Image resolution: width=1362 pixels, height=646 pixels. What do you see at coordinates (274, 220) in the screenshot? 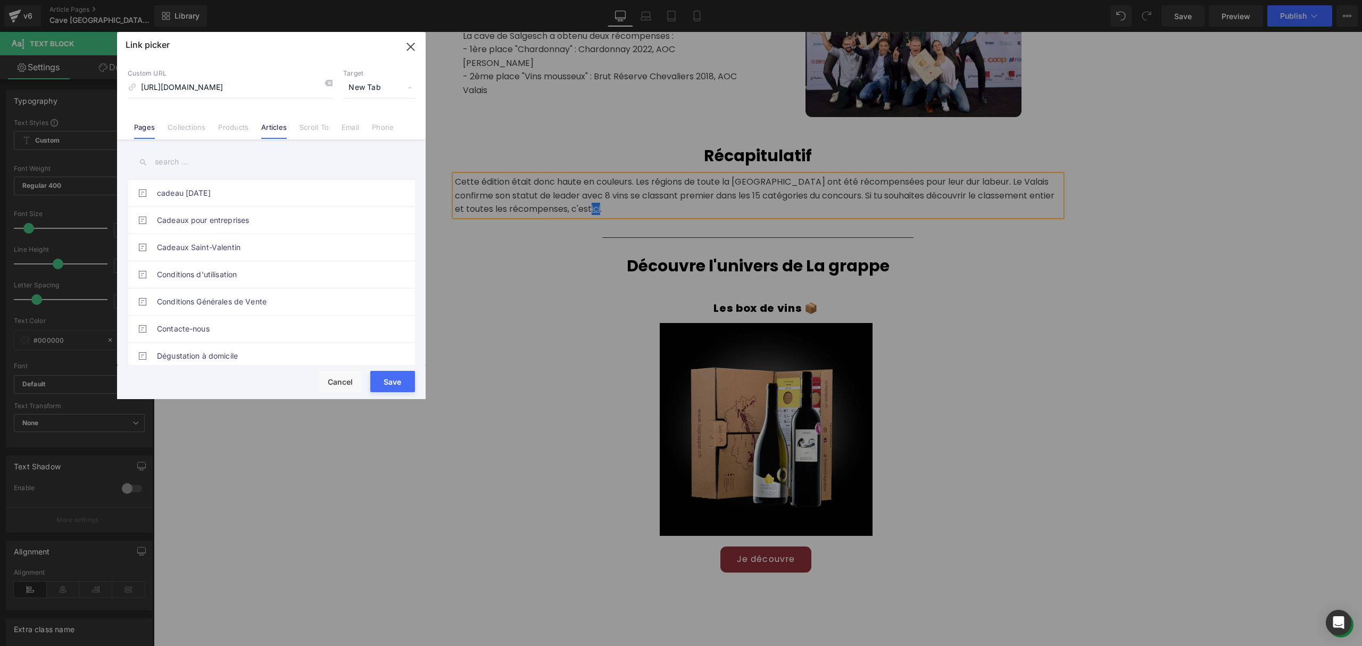
I see `a: Cadeaux pour entreprises` at bounding box center [274, 220].